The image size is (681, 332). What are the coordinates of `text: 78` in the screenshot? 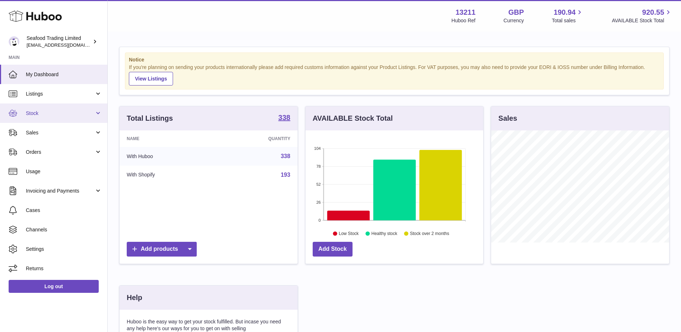 It's located at (318, 166).